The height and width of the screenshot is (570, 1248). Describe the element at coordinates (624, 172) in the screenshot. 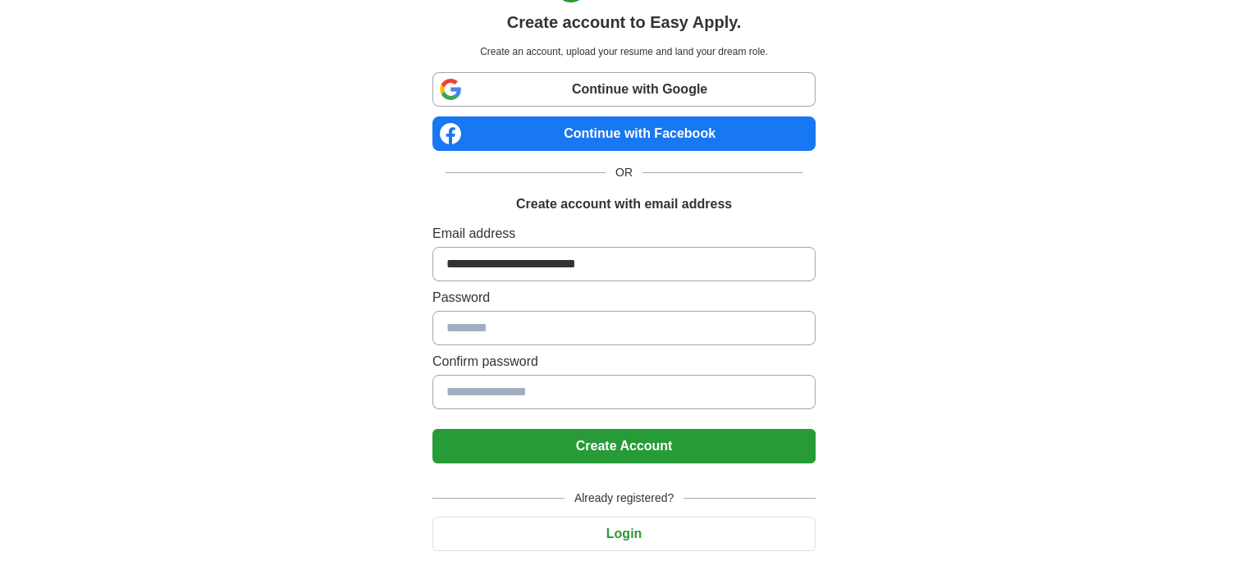

I see `span: OR` at that location.